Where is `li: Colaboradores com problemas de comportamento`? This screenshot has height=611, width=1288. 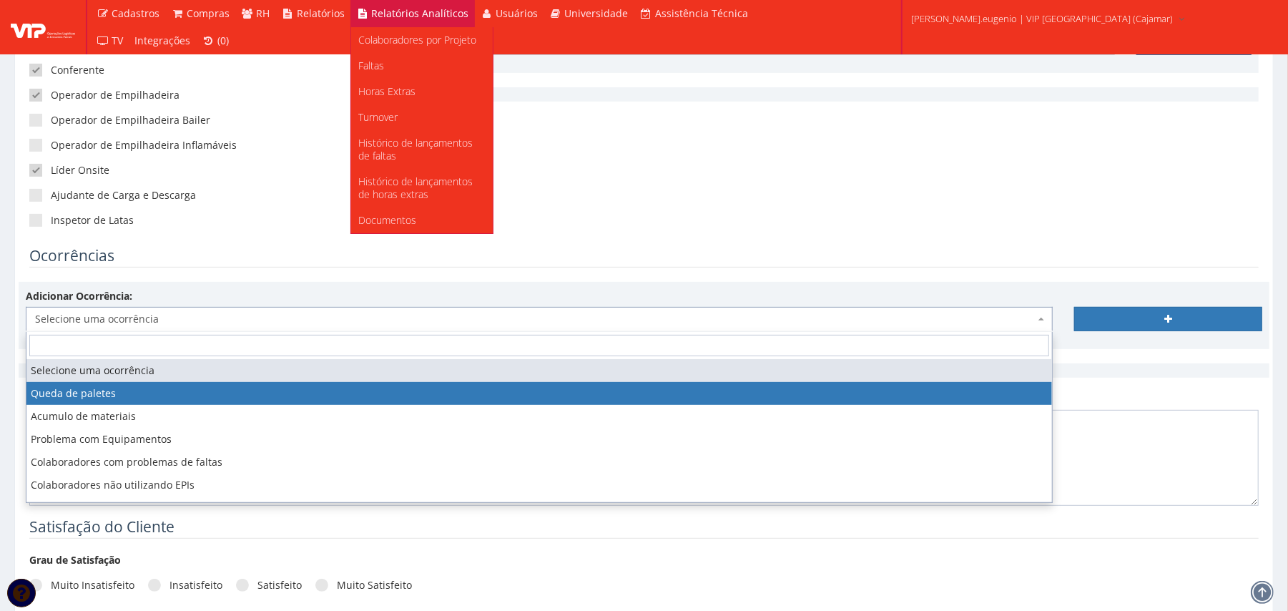
li: Colaboradores com problemas de comportamento is located at coordinates (539, 508).